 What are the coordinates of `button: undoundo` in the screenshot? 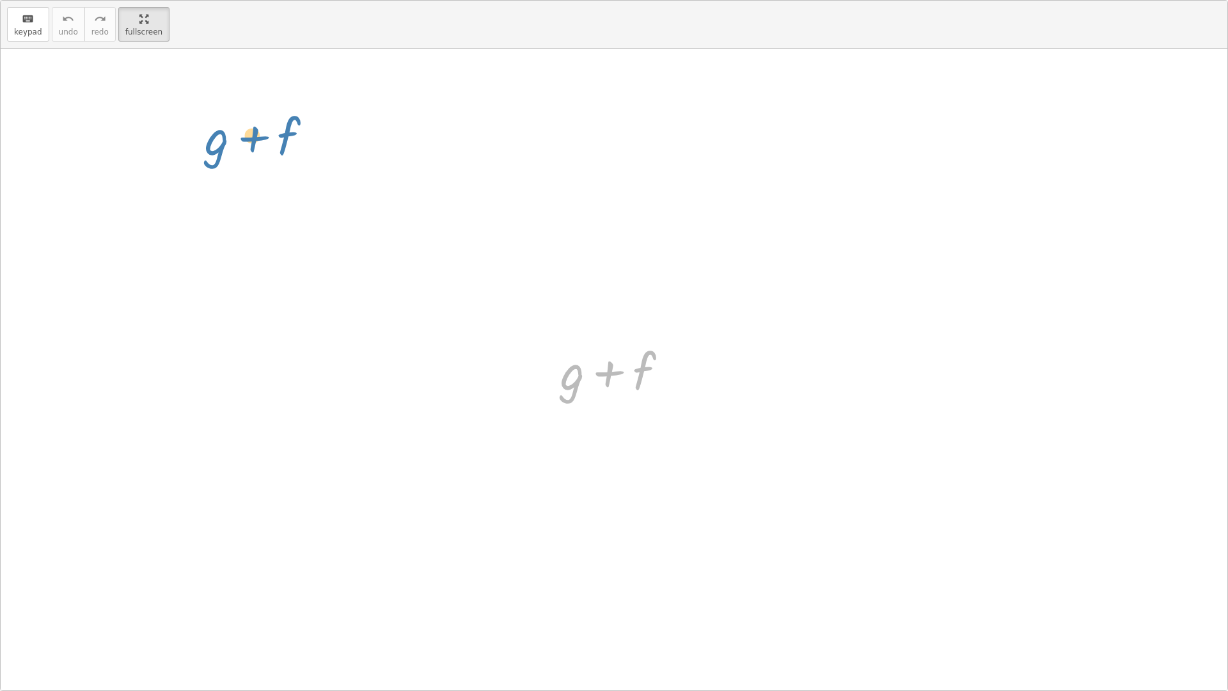 It's located at (68, 24).